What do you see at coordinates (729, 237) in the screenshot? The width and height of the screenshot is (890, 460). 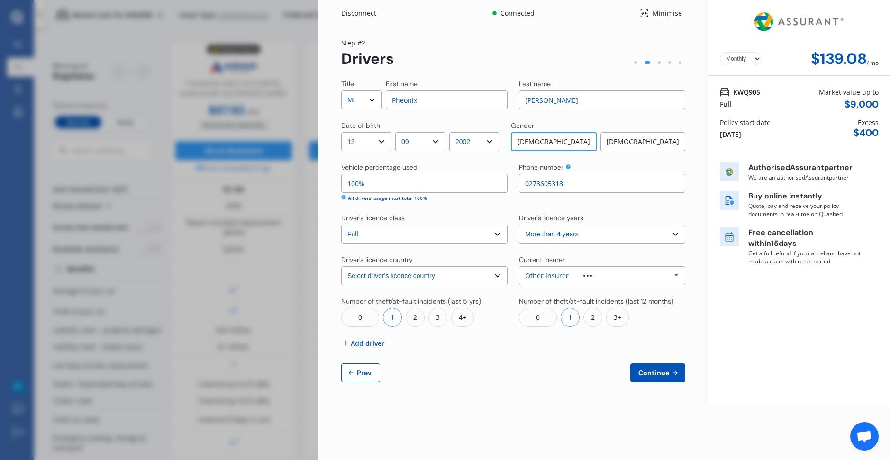 I see `img: free cancel icon` at bounding box center [729, 237].